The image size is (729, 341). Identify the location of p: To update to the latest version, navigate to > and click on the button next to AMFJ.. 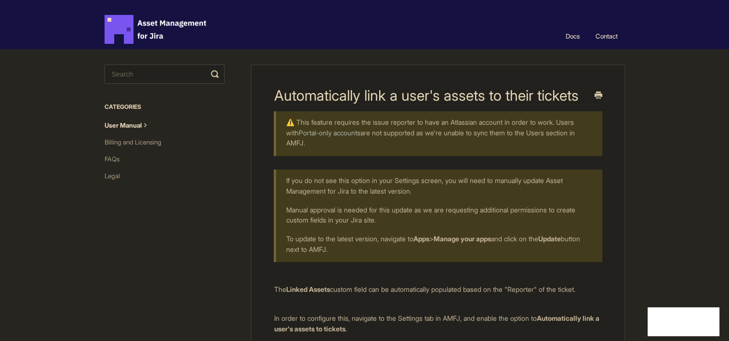
(438, 244).